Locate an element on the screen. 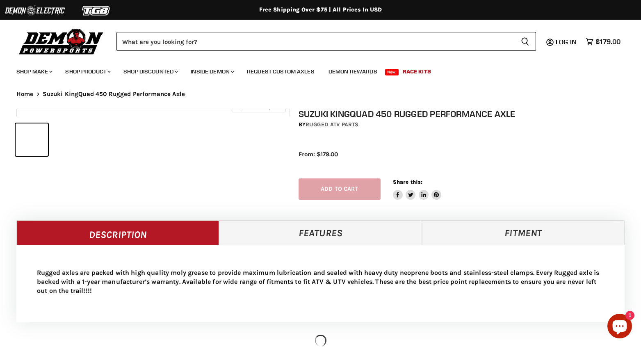  img: Demon Powersports is located at coordinates (61, 41).